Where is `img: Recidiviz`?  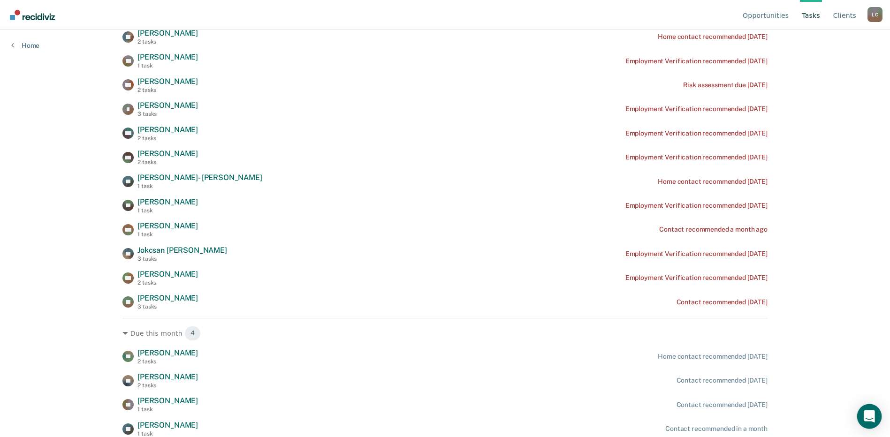
img: Recidiviz is located at coordinates (32, 15).